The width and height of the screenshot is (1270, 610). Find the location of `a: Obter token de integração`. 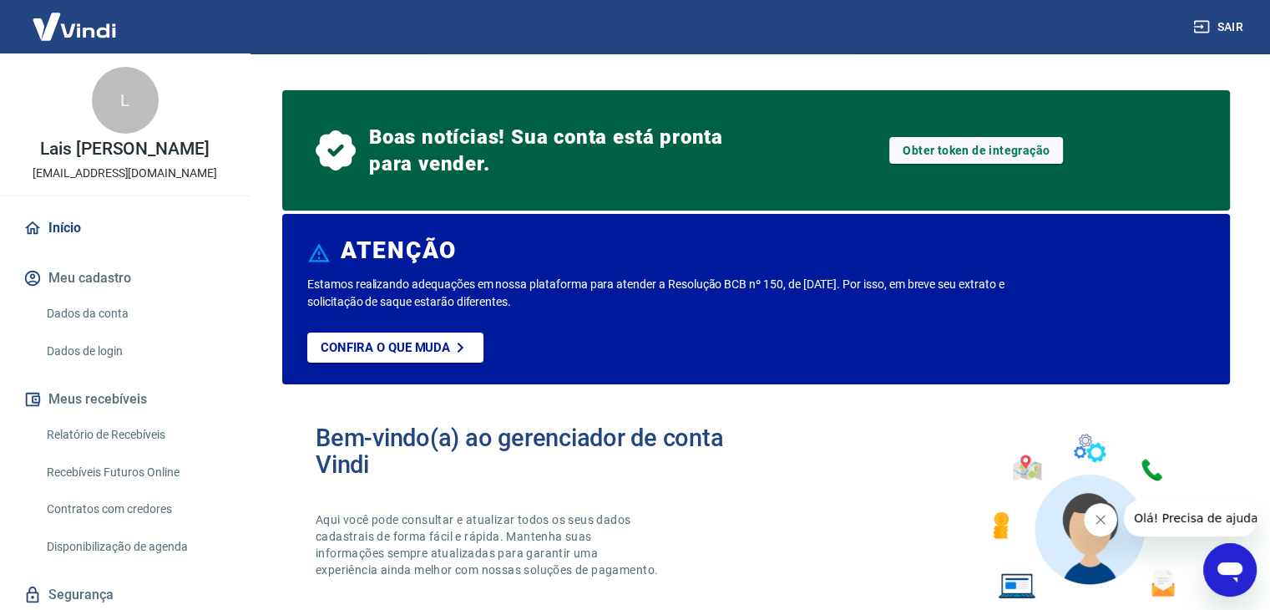

a: Obter token de integração is located at coordinates (976, 150).